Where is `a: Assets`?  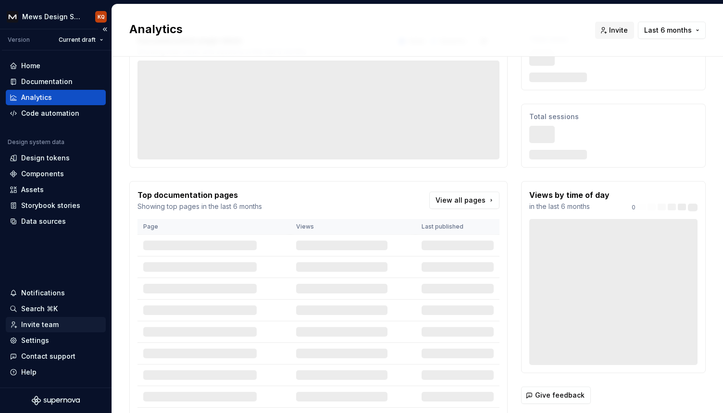
a: Assets is located at coordinates (56, 190).